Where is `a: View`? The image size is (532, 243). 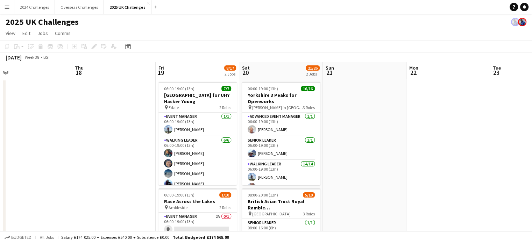 a: View is located at coordinates (10, 33).